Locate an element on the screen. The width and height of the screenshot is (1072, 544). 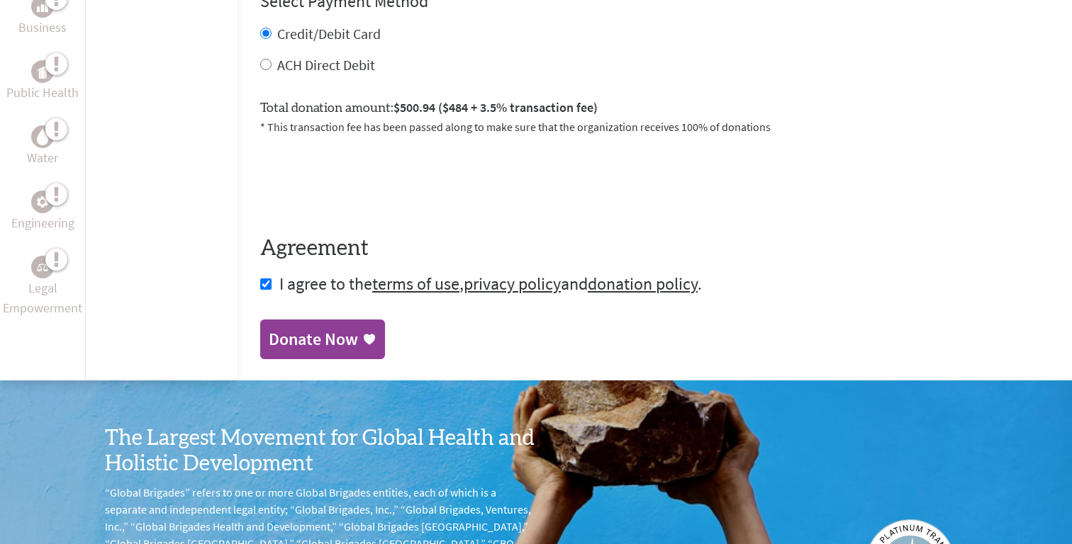
div: Public Health is located at coordinates (43, 72).